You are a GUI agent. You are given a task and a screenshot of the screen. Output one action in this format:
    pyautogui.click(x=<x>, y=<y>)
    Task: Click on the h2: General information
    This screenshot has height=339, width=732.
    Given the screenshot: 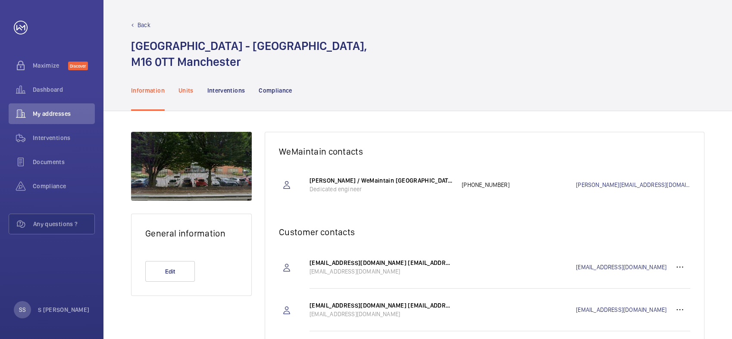 What is the action you would take?
    pyautogui.click(x=191, y=233)
    